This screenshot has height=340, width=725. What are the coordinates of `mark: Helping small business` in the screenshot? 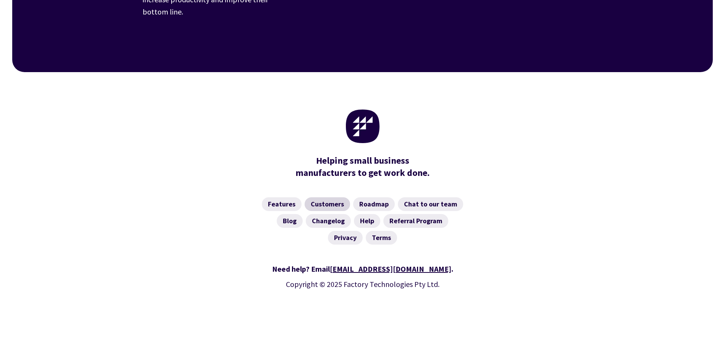 It's located at (363, 161).